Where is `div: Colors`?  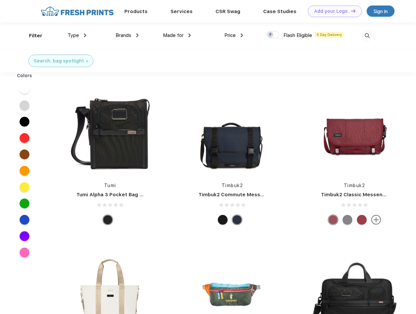 div: Colors is located at coordinates (25, 75).